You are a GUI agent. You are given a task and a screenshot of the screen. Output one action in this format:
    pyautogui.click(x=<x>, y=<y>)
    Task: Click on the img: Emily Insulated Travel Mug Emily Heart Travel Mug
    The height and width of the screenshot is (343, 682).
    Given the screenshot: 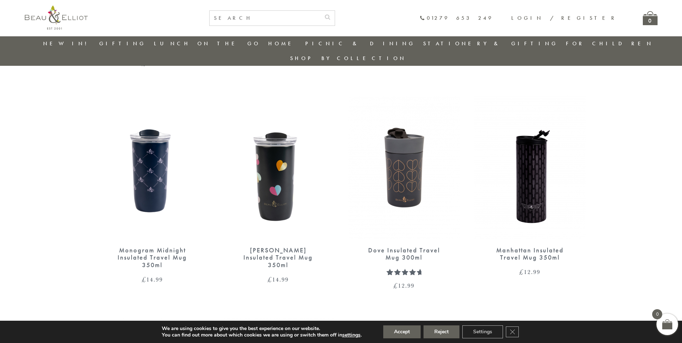 What is the action you would take?
    pyautogui.click(x=278, y=168)
    